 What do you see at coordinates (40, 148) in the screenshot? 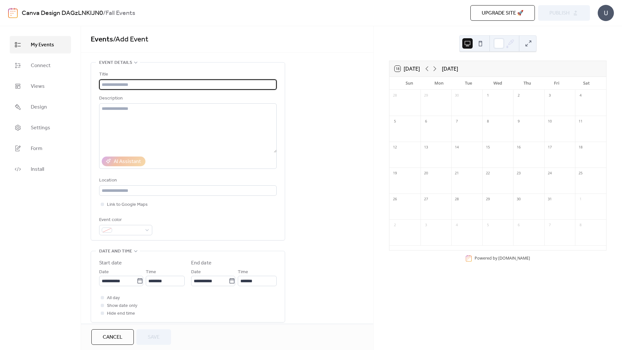
I see `a: Form` at bounding box center [40, 148].